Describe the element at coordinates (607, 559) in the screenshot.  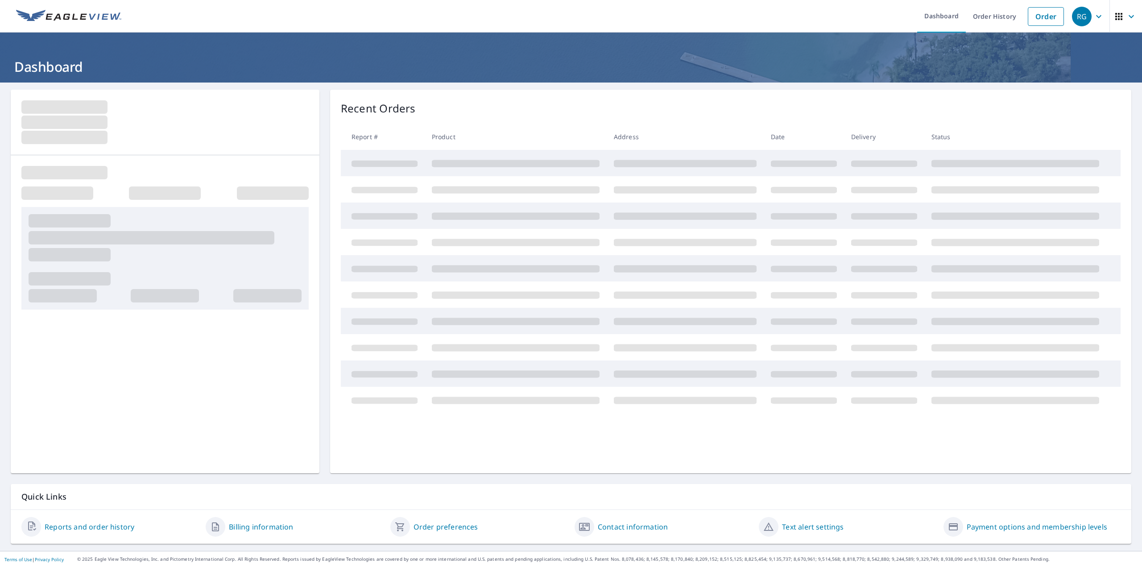
I see `p: © 2025 Eagle View Technologies, Inc. and Pictometry International Corp. All Rights Reserved. Repo...` at that location.